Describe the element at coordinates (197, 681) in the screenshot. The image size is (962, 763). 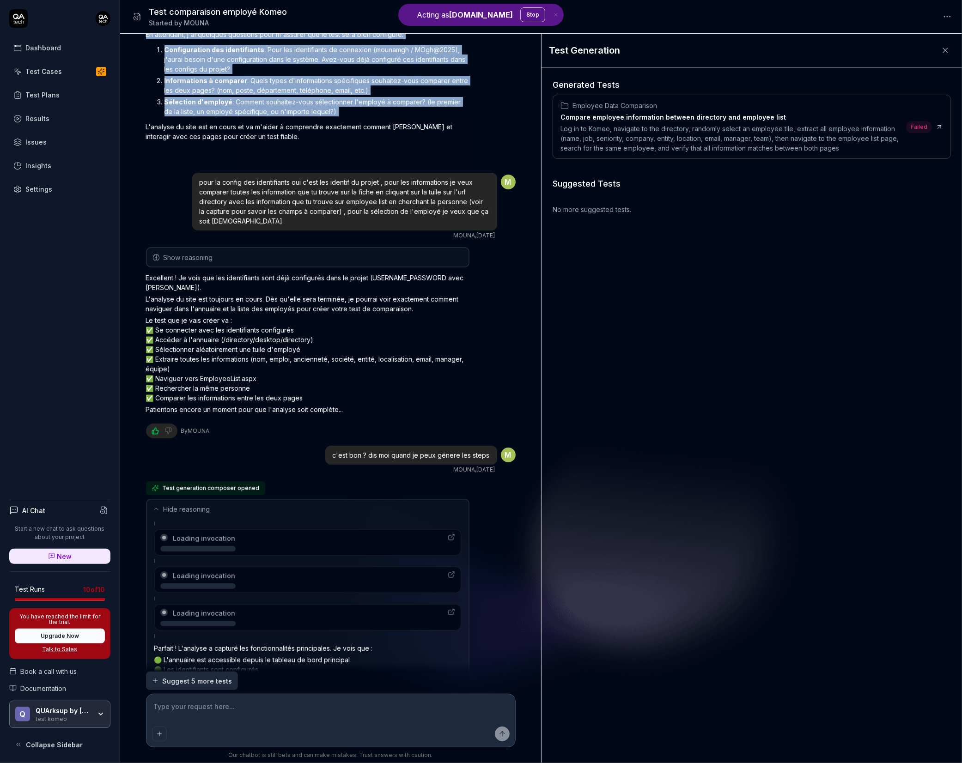
I see `span: Suggest 5 more tests` at that location.